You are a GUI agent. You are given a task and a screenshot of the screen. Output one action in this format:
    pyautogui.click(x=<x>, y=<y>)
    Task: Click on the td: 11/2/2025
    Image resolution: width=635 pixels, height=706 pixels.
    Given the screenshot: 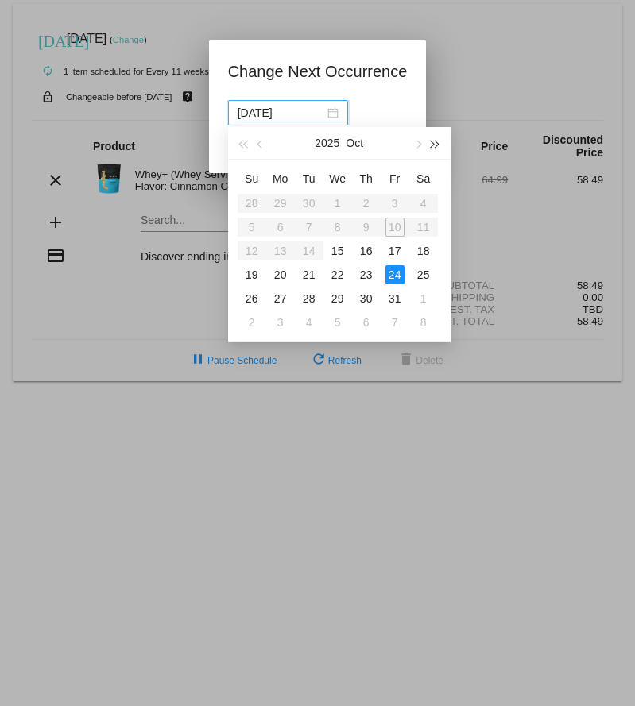 What is the action you would take?
    pyautogui.click(x=252, y=323)
    